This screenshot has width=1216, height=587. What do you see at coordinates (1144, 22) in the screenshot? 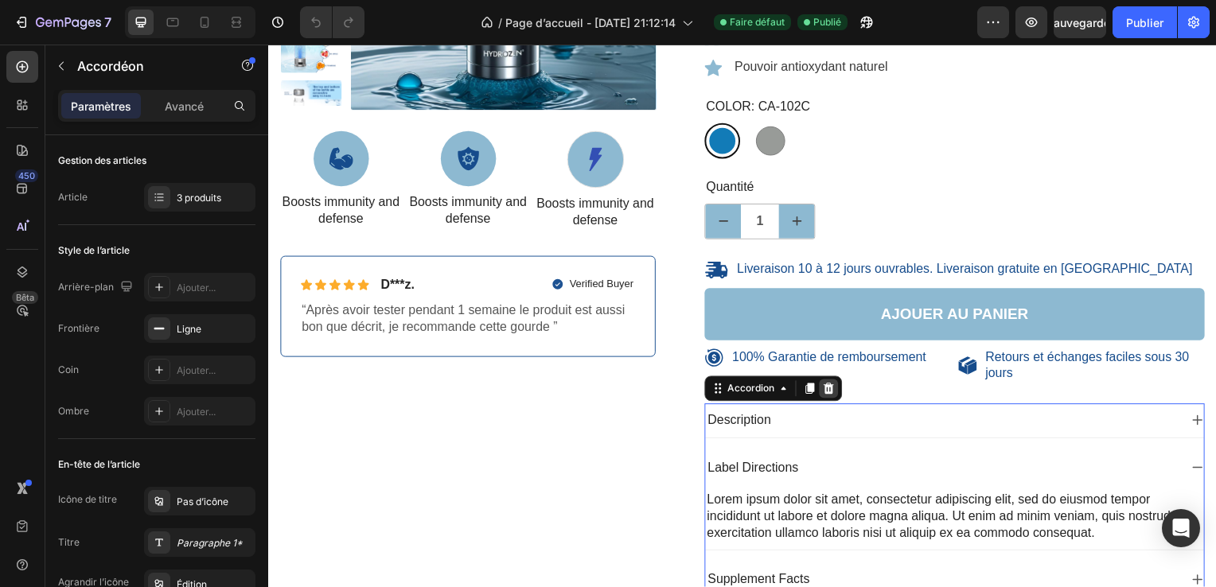
I see `button: Publier` at bounding box center [1144, 22].